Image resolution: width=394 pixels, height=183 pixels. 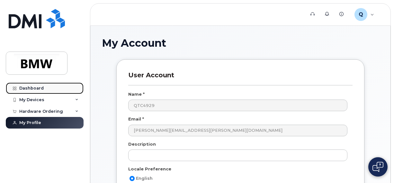 What do you see at coordinates (144, 178) in the screenshot?
I see `span: English` at bounding box center [144, 178].